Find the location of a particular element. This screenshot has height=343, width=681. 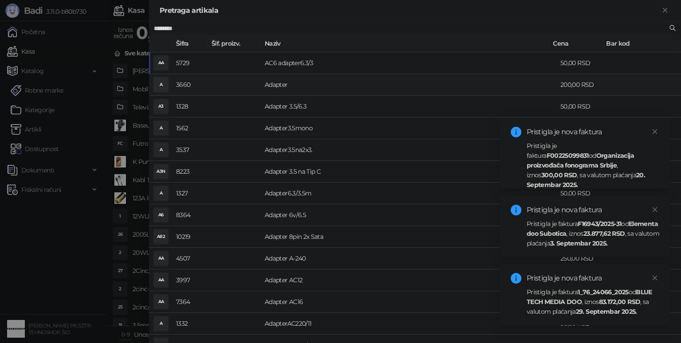

td: 3537 is located at coordinates (190, 150).